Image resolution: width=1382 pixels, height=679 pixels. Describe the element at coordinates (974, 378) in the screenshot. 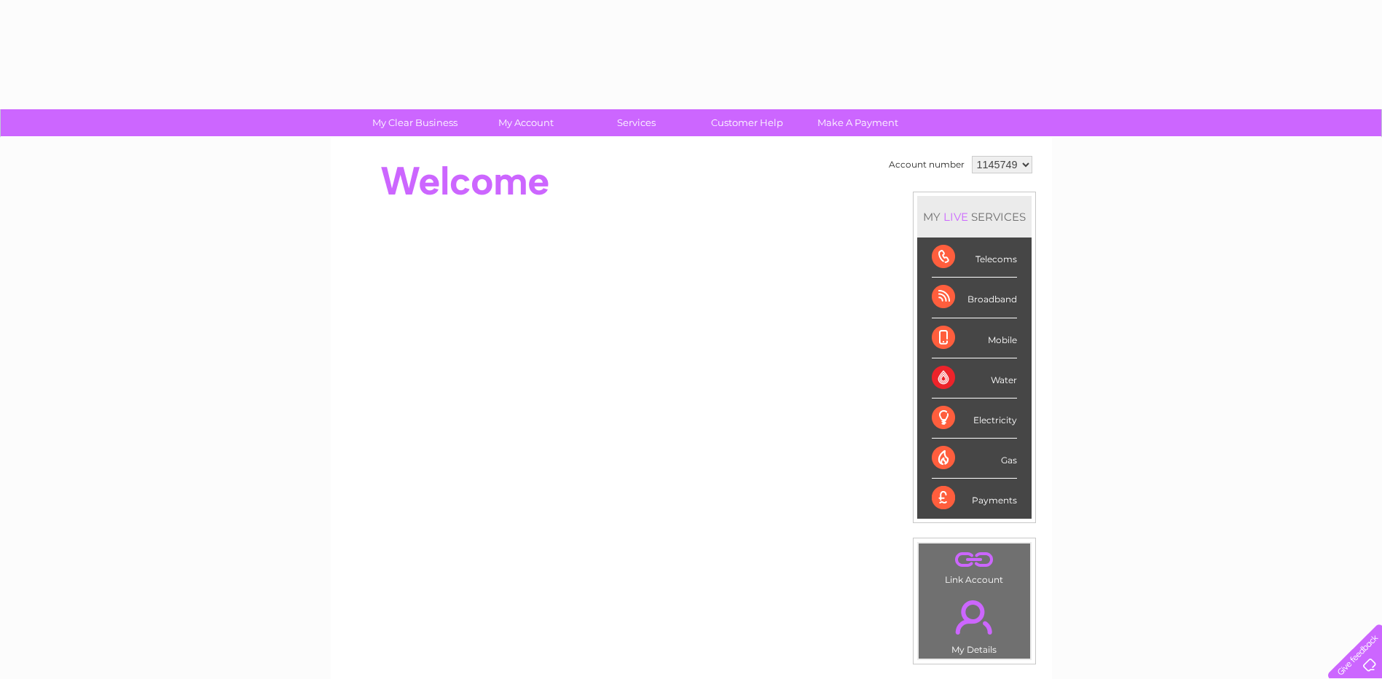

I see `div: Water` at that location.